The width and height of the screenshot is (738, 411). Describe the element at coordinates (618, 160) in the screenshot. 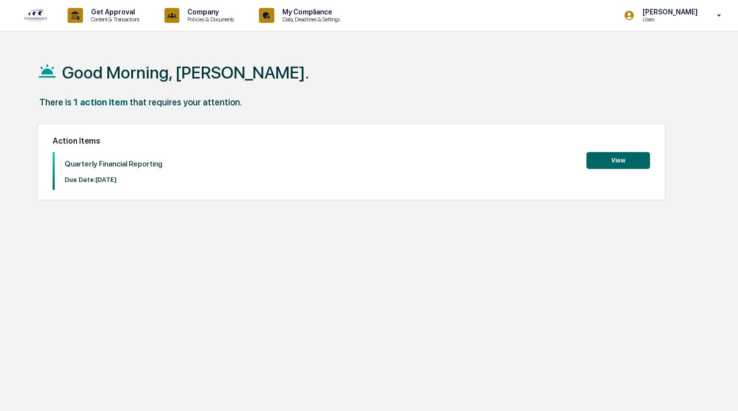

I see `button: View` at that location.